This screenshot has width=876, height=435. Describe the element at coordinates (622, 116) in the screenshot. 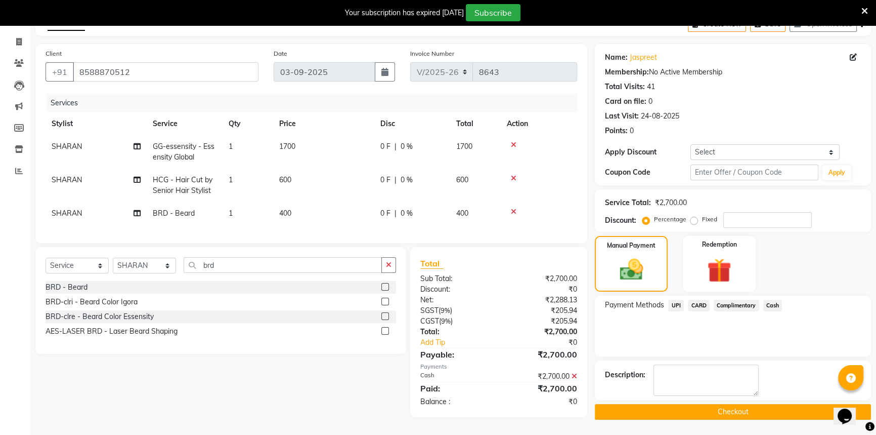

I see `div: Last Visit:` at that location.